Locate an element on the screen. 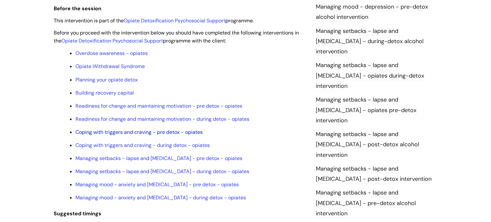  a: Overdose awareness - opiates is located at coordinates (112, 53).